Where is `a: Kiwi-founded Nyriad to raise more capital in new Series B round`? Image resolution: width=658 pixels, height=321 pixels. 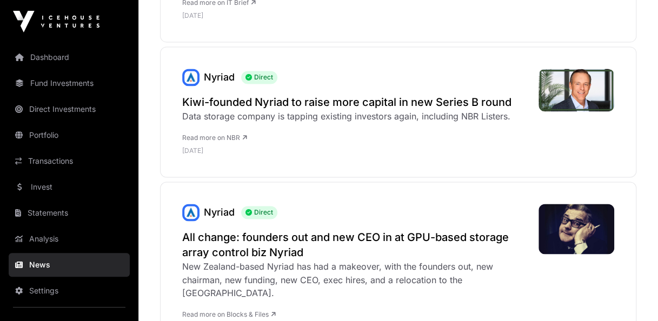 a: Kiwi-founded Nyriad to raise more capital in new Series B round is located at coordinates (346, 102).